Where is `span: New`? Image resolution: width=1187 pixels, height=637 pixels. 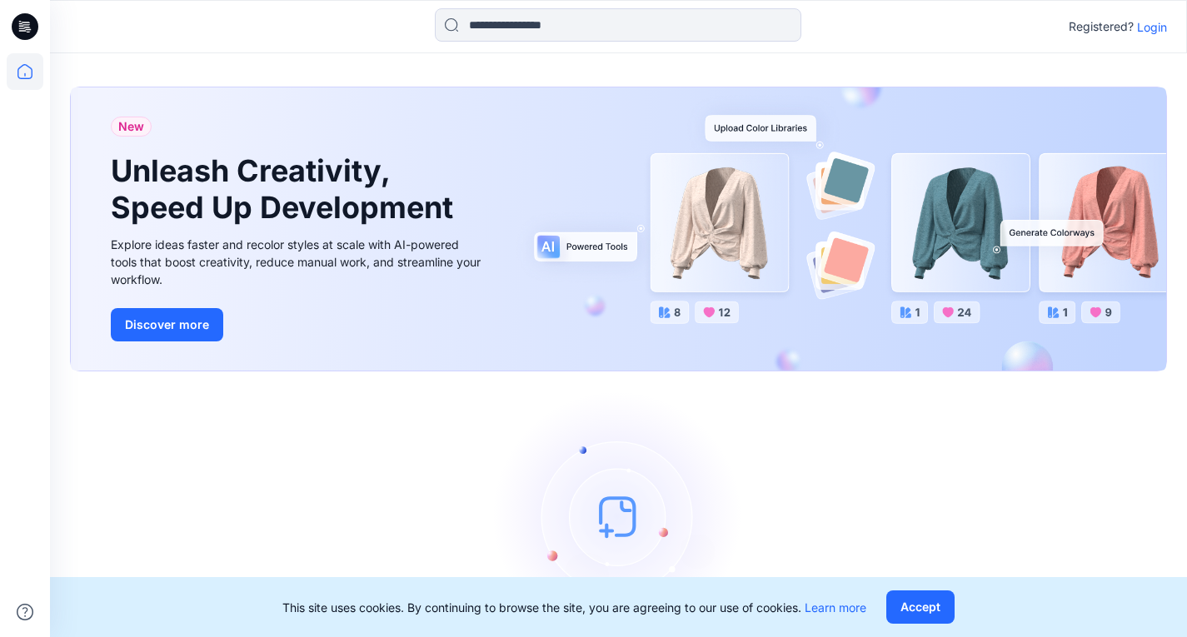
span: New is located at coordinates (131, 127).